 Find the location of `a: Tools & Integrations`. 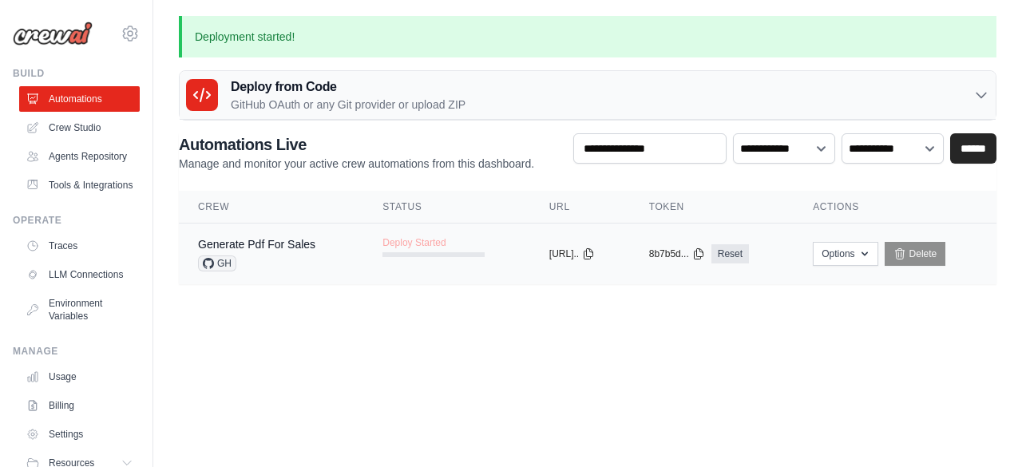

a: Tools & Integrations is located at coordinates (79, 185).